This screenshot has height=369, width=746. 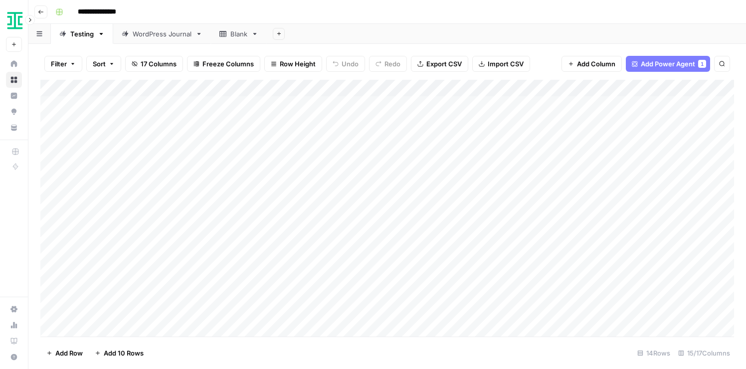 I want to click on button: 17 Columns, so click(x=154, y=64).